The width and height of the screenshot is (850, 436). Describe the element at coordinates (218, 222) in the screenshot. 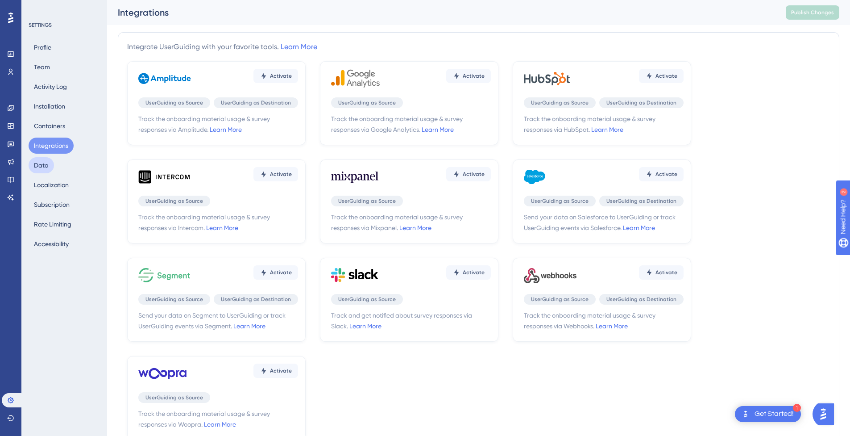

I see `span: Track the onboarding material usage & survey responses via Intercom.` at that location.